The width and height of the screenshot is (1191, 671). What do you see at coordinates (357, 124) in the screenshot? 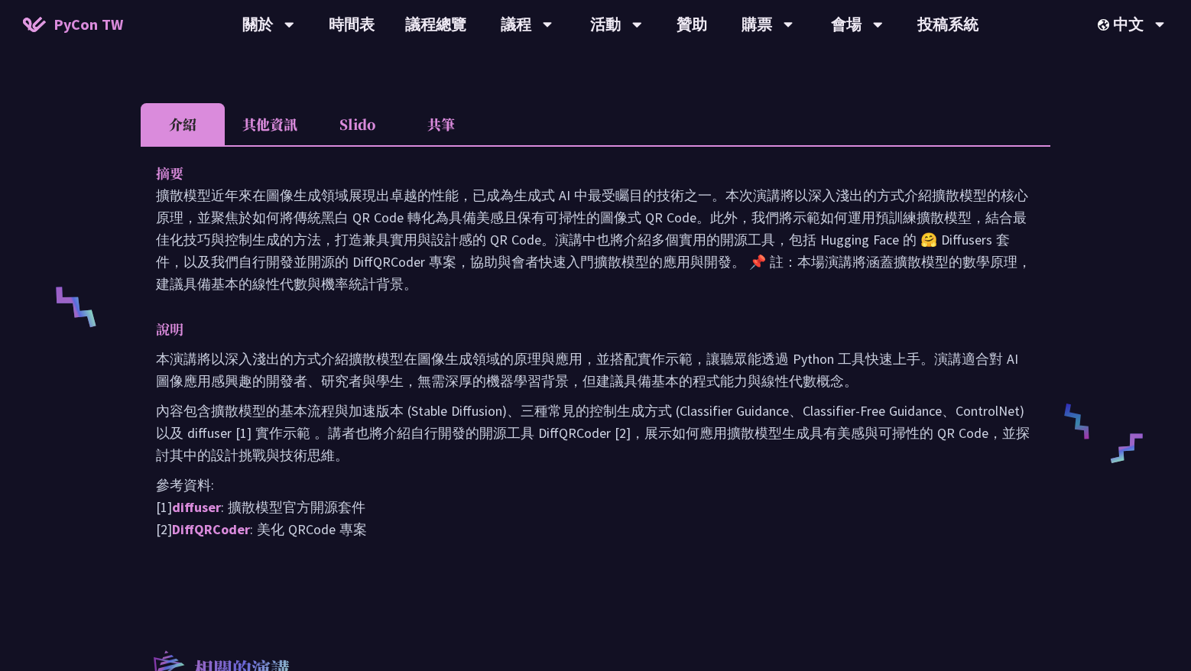
I see `li: Slido` at bounding box center [357, 124].